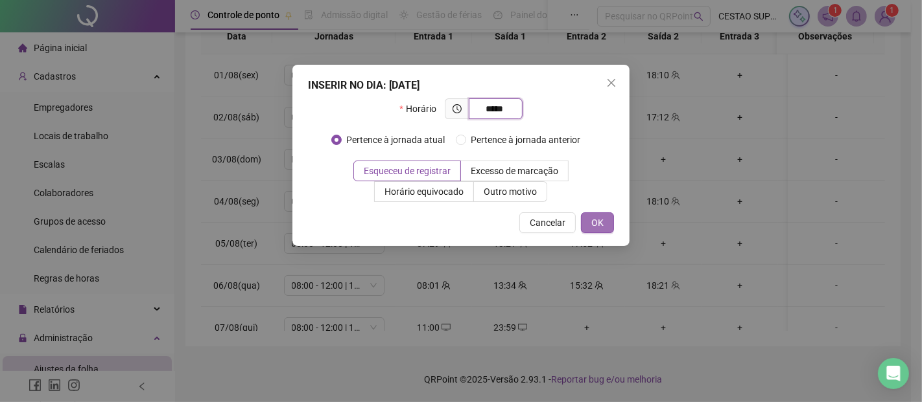 This screenshot has width=922, height=402. What do you see at coordinates (514, 171) in the screenshot?
I see `span: Excesso de marcação` at bounding box center [514, 171].